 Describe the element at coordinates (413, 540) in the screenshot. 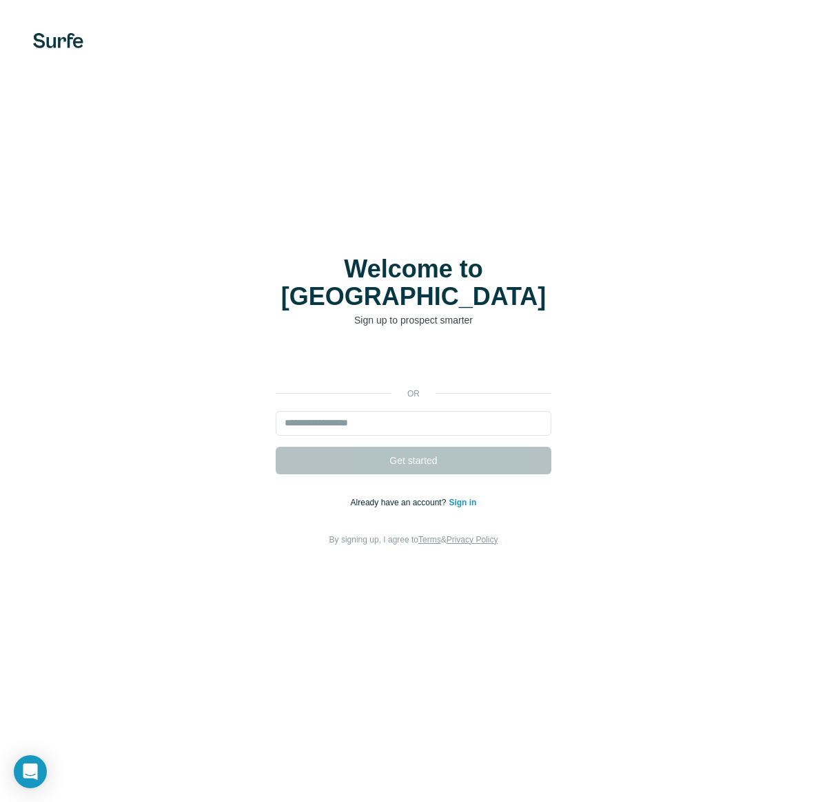

I see `span: By signing up, I agree to &` at that location.